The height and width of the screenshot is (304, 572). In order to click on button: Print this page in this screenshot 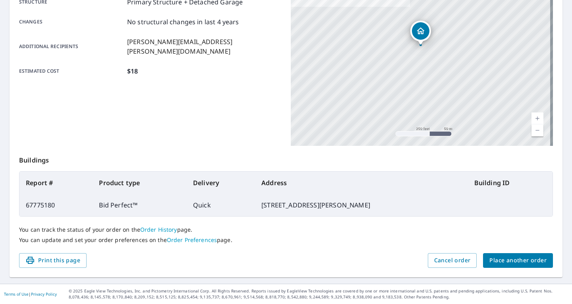, I will do `click(53, 260)`.